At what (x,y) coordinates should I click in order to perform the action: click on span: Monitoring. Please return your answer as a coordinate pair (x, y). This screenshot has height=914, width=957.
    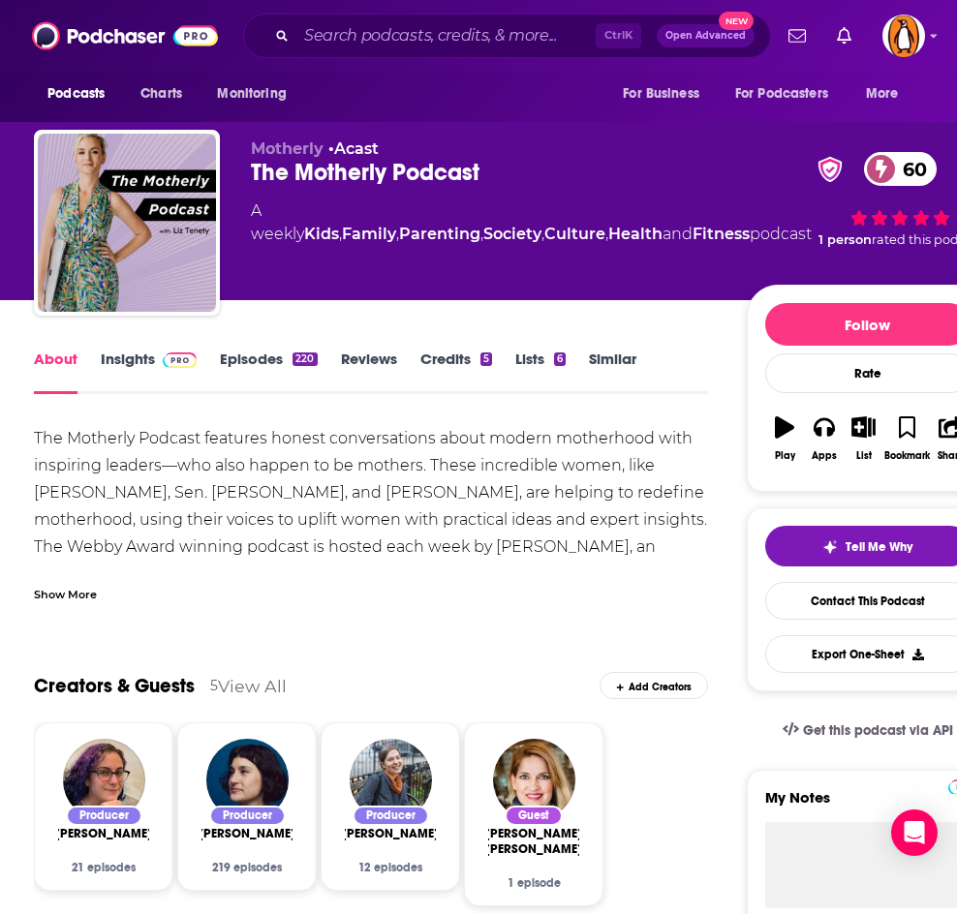
    Looking at the image, I should click on (251, 94).